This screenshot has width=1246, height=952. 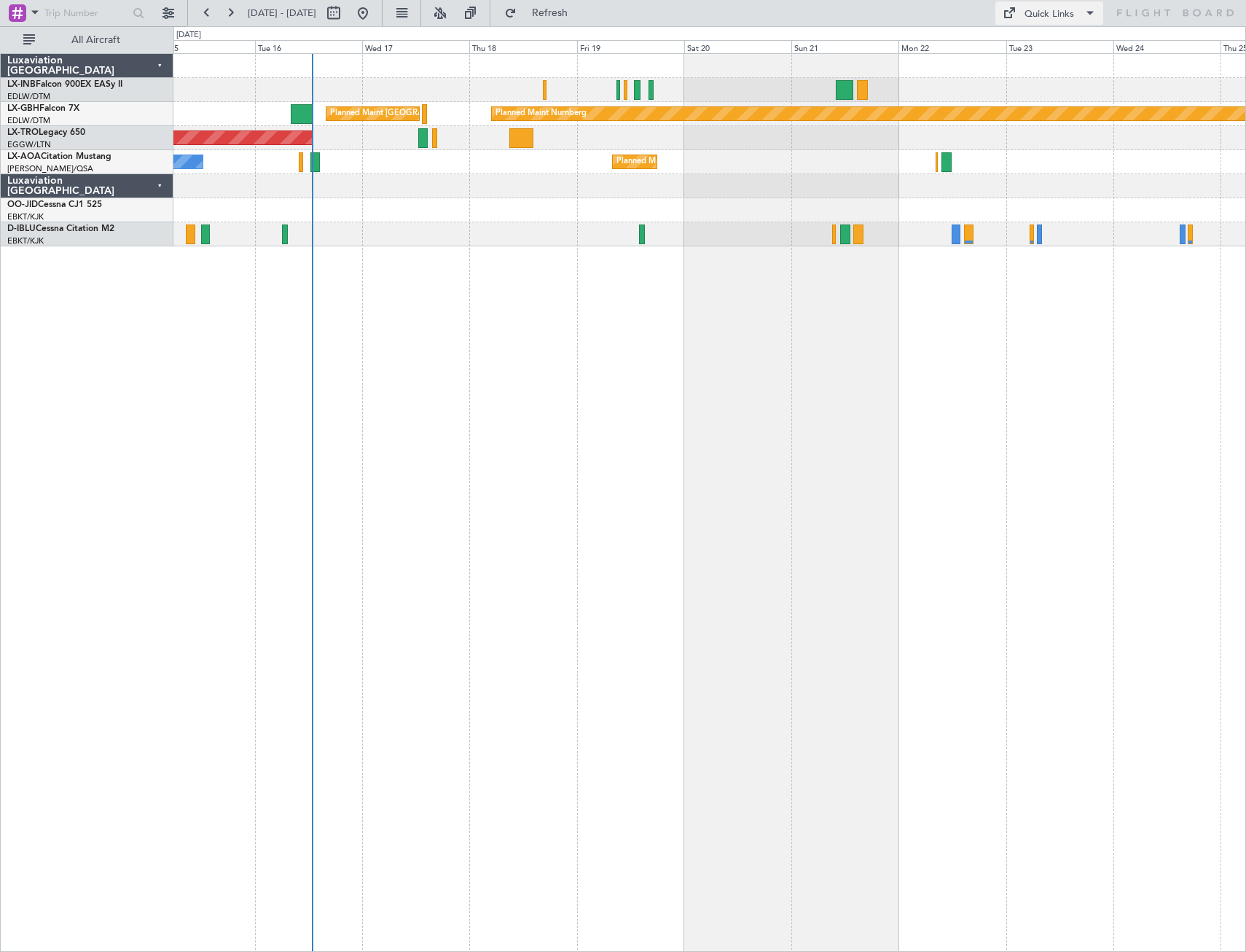 I want to click on a: OO-JIDCessna CJ1 525, so click(x=55, y=205).